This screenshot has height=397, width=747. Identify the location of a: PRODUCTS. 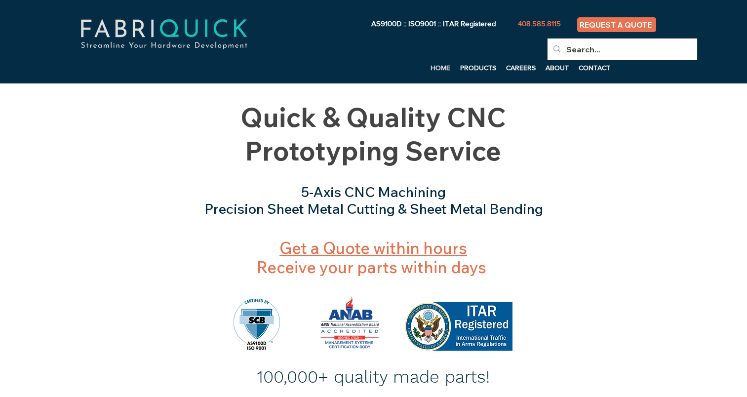
(478, 68).